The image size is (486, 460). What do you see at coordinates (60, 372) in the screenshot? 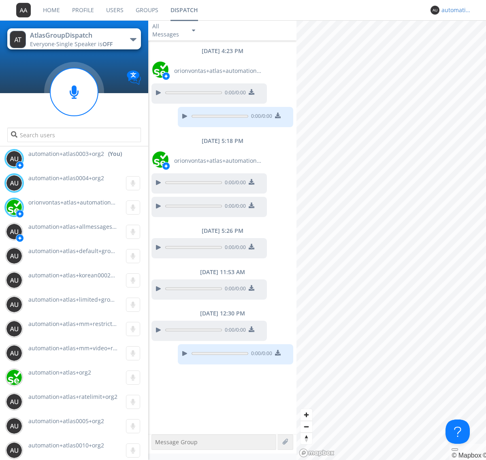
I see `span: automation+atlas+org2` at bounding box center [60, 372].